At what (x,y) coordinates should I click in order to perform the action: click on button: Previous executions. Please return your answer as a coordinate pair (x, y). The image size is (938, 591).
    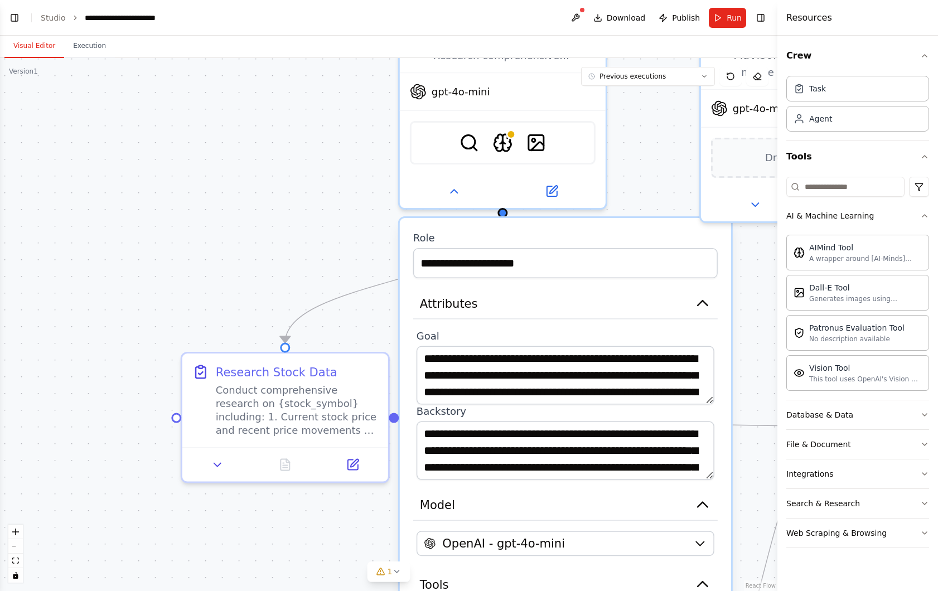
    Looking at the image, I should click on (648, 76).